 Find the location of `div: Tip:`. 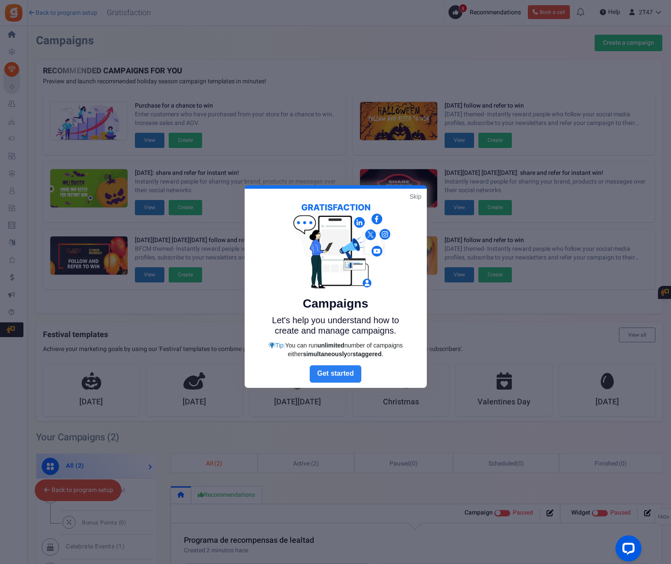

div: Tip: is located at coordinates (336, 350).